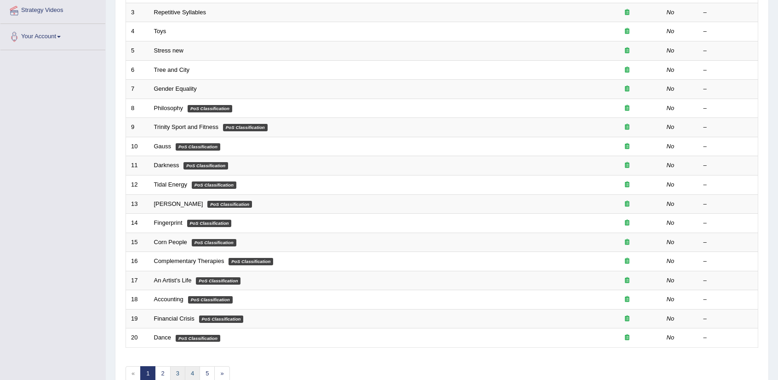  Describe the element at coordinates (169, 108) in the screenshot. I see `a: Philosophy` at that location.